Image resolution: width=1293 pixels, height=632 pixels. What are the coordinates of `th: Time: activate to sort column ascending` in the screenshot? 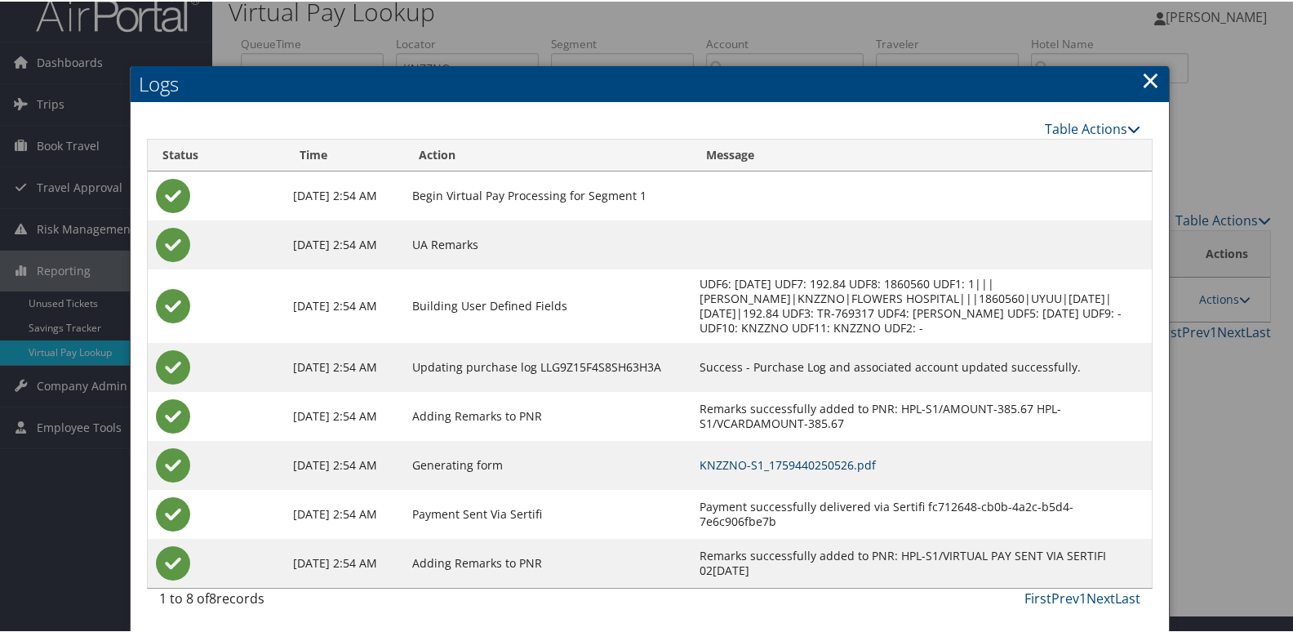 It's located at (345, 154).